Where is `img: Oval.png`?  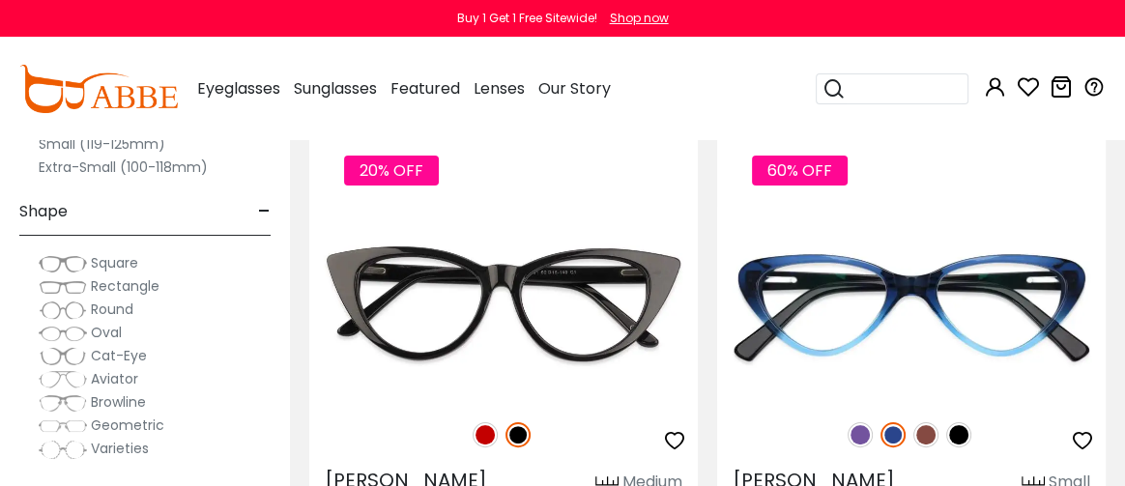 img: Oval.png is located at coordinates (63, 334).